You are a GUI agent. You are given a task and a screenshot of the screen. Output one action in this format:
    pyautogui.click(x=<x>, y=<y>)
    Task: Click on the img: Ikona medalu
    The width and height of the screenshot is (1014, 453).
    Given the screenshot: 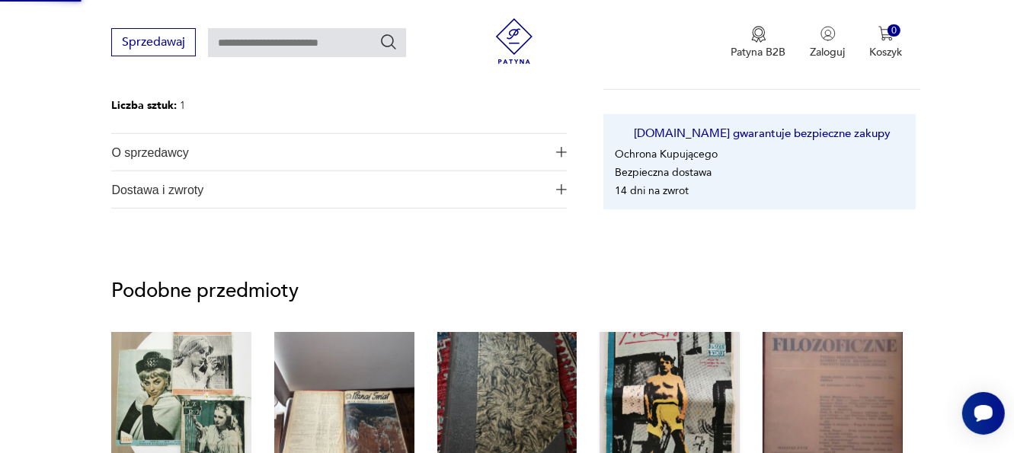 What is the action you would take?
    pyautogui.click(x=759, y=34)
    